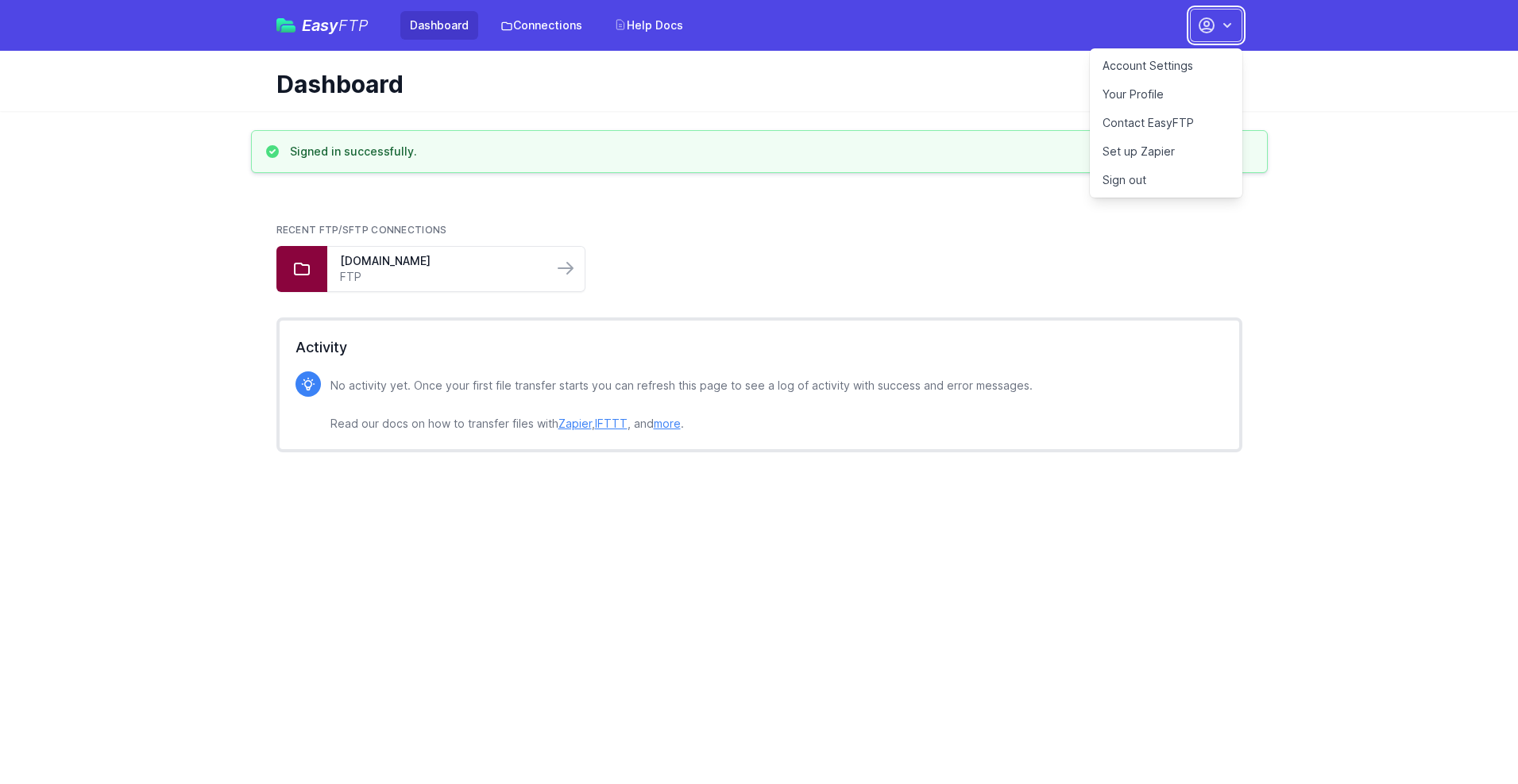 Image resolution: width=1518 pixels, height=784 pixels. What do you see at coordinates (1165, 123) in the screenshot?
I see `a: Contact EasyFTP` at bounding box center [1165, 123].